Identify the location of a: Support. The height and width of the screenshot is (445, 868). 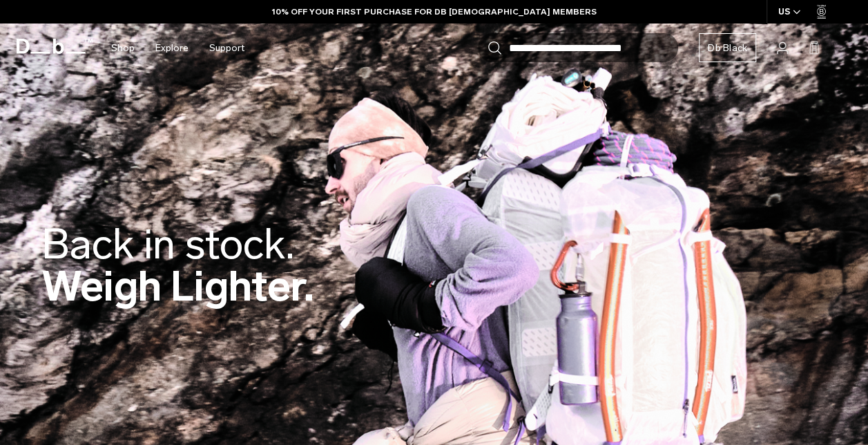
(227, 48).